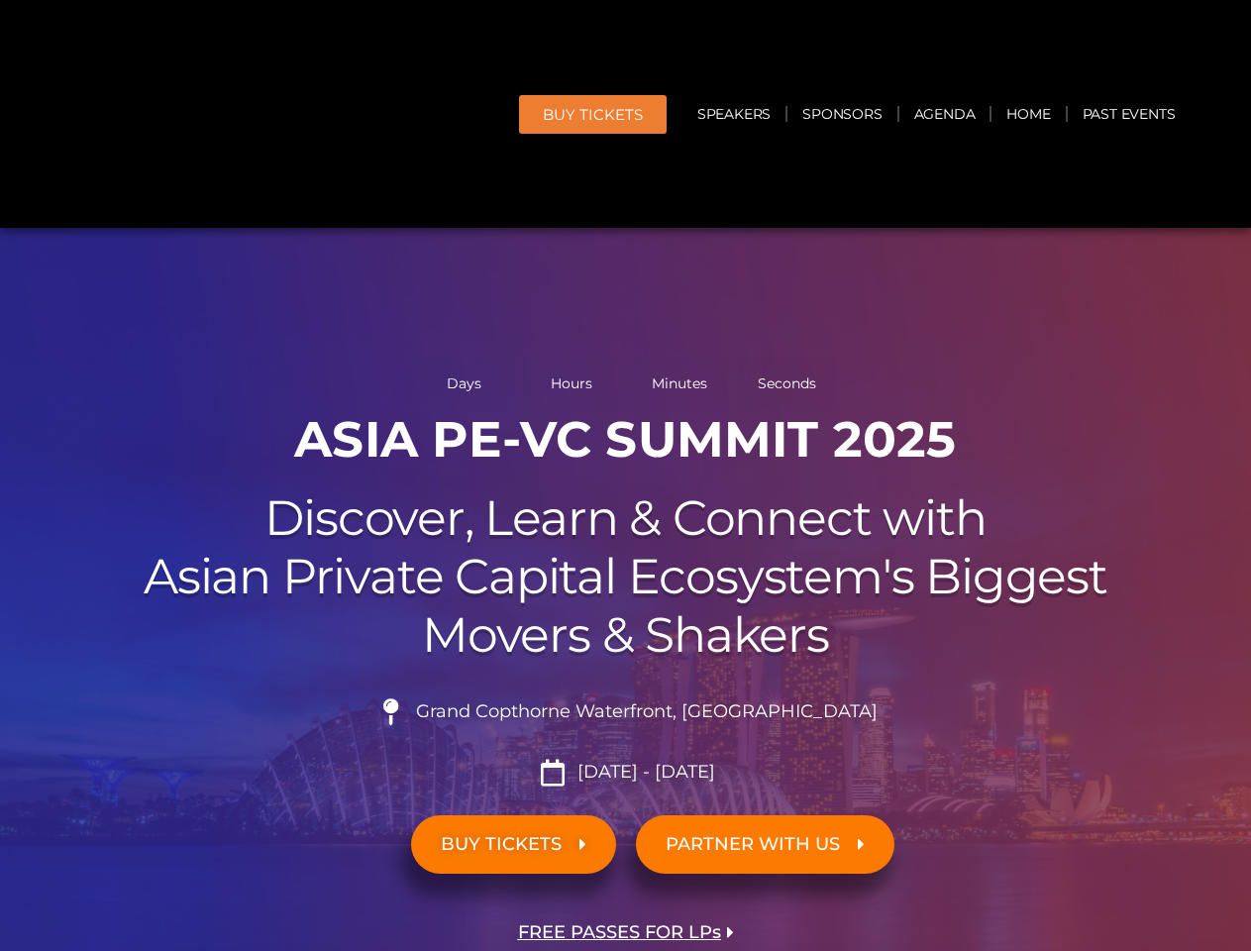  What do you see at coordinates (842, 114) in the screenshot?
I see `a: Sponsors` at bounding box center [842, 114].